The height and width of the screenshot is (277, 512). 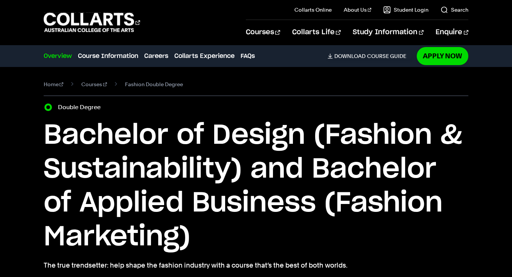 What do you see at coordinates (256, 265) in the screenshot?
I see `p: The true trendsetter: help shape the fashion industry with a course that’s the best of both worlds.` at bounding box center [256, 265].